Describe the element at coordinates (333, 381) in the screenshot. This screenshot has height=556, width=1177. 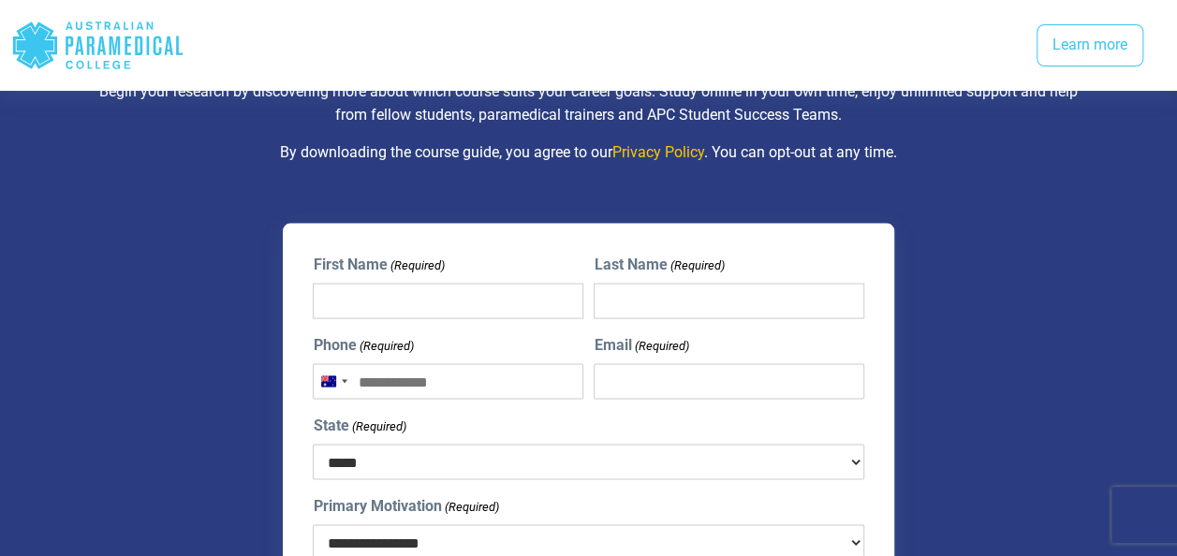
I see `button: Selected country` at that location.